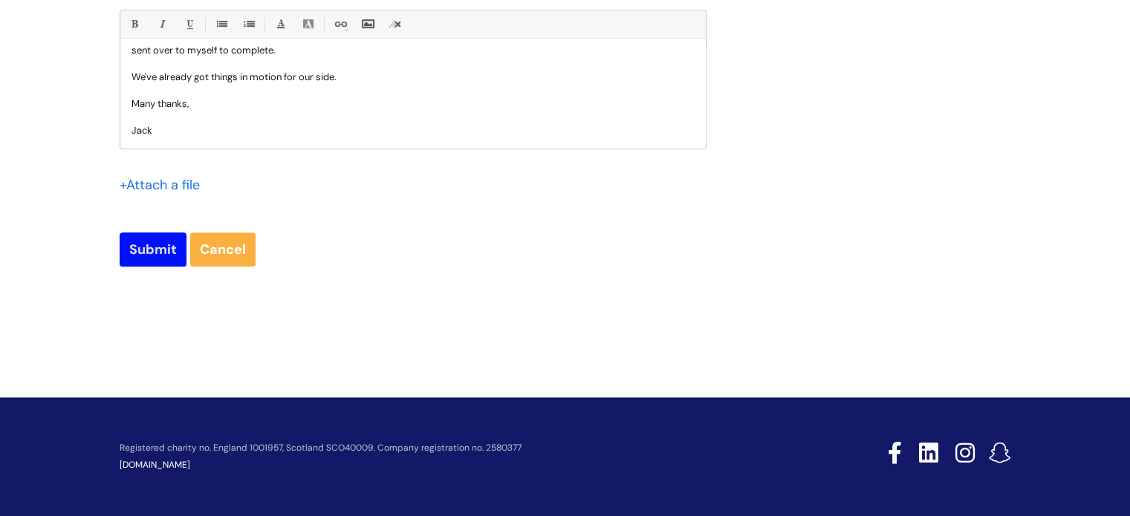  What do you see at coordinates (367, 24) in the screenshot?
I see `a: Insert Image...` at bounding box center [367, 24].